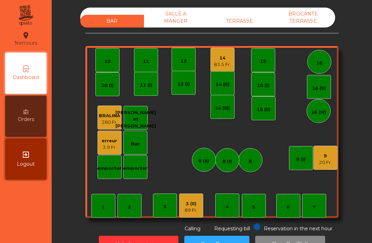 The height and width of the screenshot is (243, 372). What do you see at coordinates (222, 58) in the screenshot?
I see `div: 14` at bounding box center [222, 58].